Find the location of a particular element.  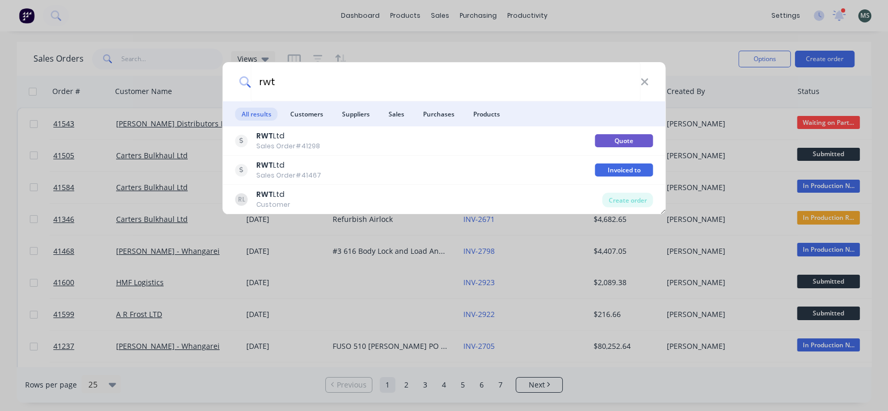

span: Suppliers is located at coordinates (355, 114).